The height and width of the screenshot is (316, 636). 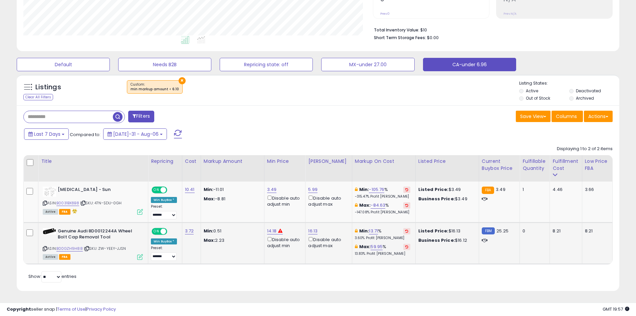 I want to click on a: 13.71, so click(x=373, y=231).